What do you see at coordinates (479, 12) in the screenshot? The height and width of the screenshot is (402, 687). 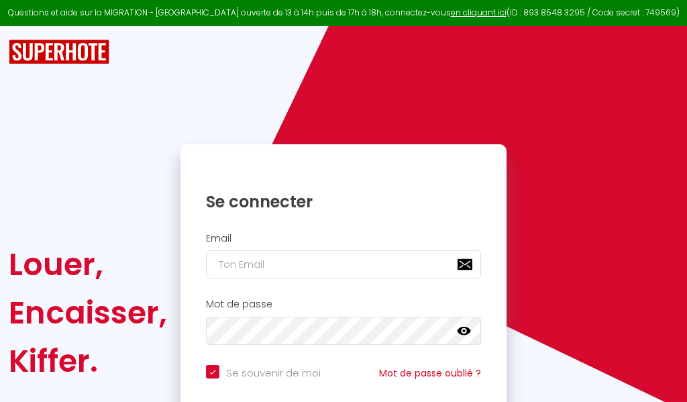 I see `a: en cliquant ici` at bounding box center [479, 12].